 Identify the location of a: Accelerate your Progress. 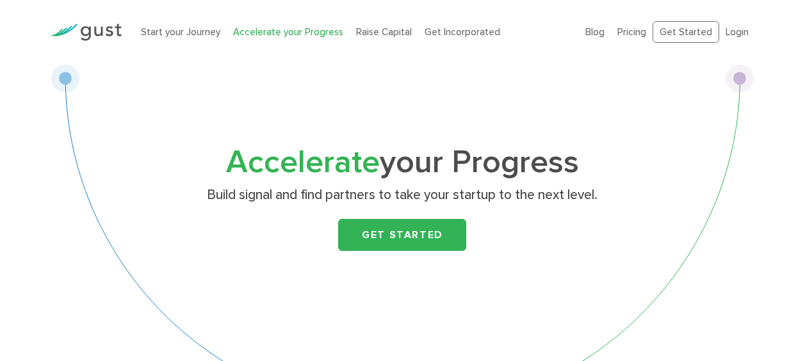
(288, 32).